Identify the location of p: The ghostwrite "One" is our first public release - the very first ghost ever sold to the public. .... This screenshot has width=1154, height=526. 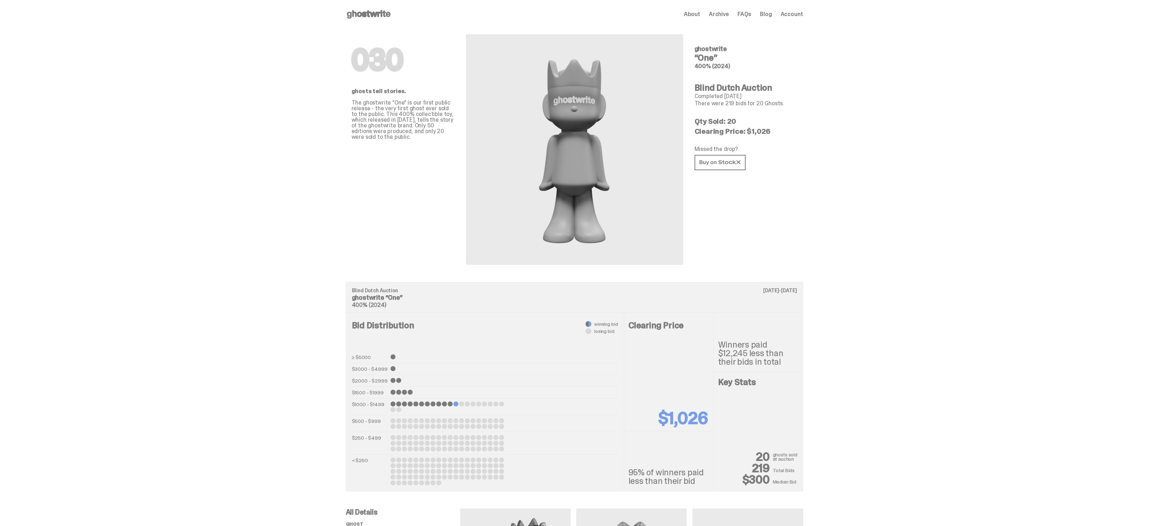
(403, 120).